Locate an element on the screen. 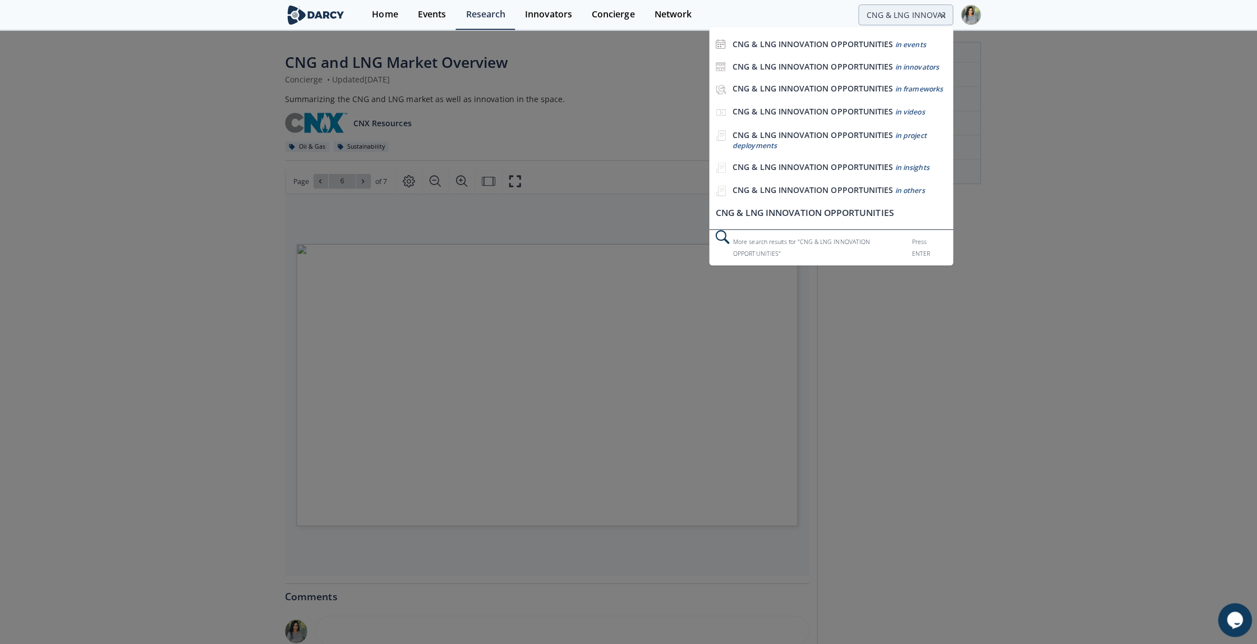  img: Profile is located at coordinates (964, 15).